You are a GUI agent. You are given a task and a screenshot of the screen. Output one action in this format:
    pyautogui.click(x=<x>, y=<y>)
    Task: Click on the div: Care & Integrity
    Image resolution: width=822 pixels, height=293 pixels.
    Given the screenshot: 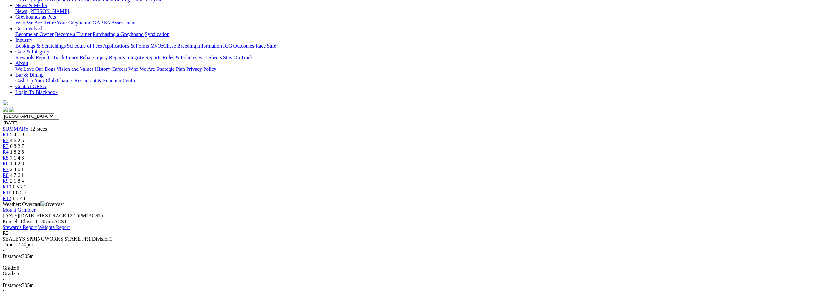 What is the action you would take?
    pyautogui.click(x=415, y=58)
    